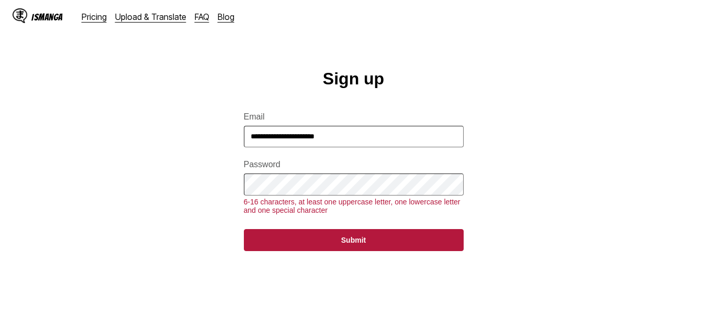  What do you see at coordinates (226, 17) in the screenshot?
I see `a: Blog` at bounding box center [226, 17].